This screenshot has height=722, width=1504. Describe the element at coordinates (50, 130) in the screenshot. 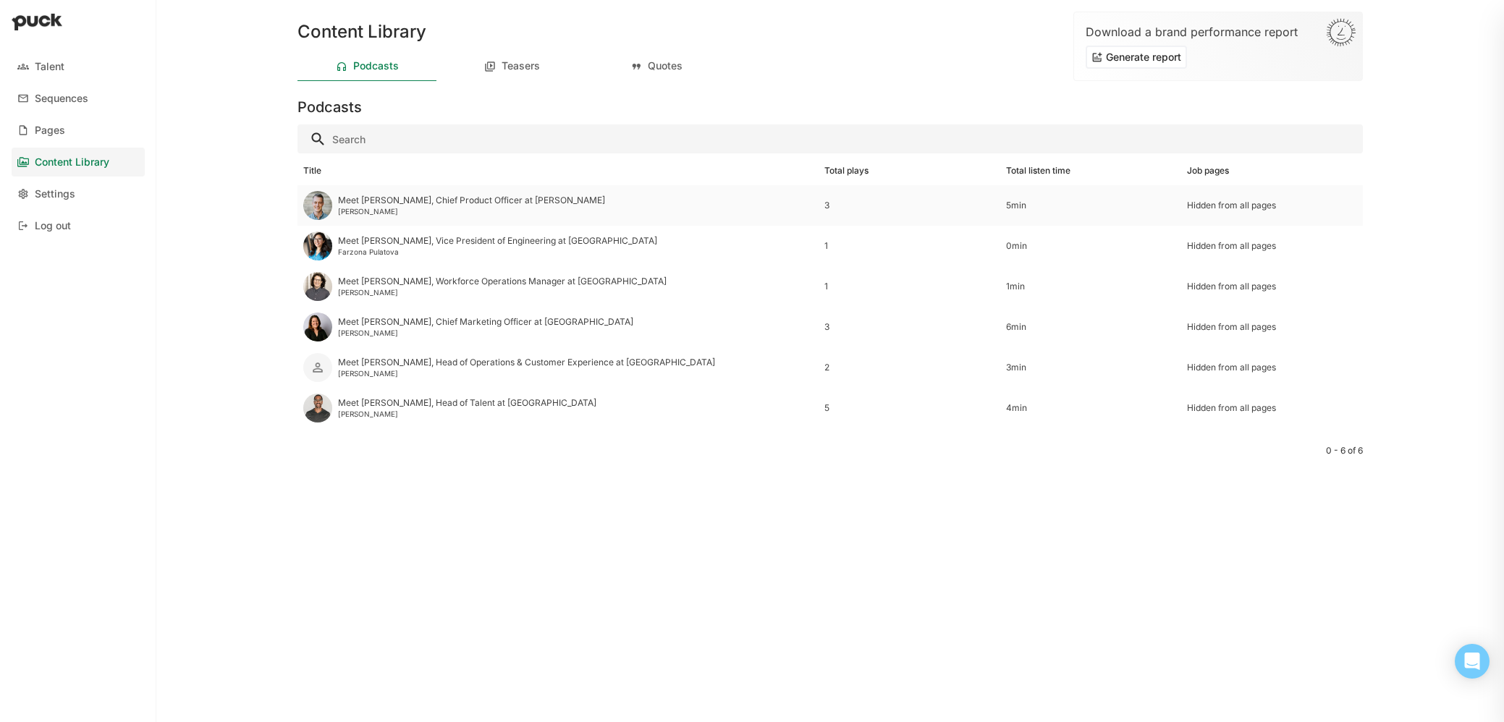

I see `div: Pages` at that location.